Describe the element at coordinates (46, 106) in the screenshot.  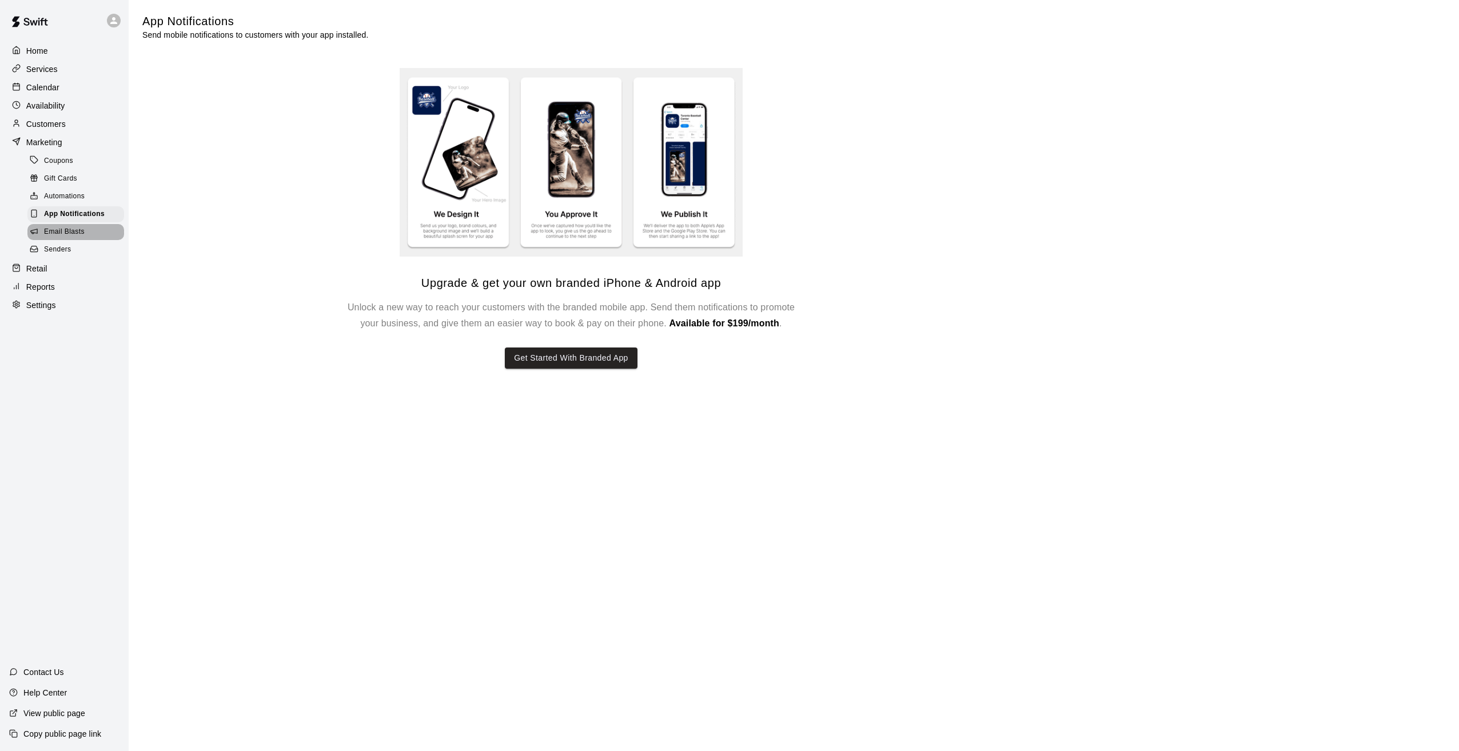
I see `p: Availability` at that location.